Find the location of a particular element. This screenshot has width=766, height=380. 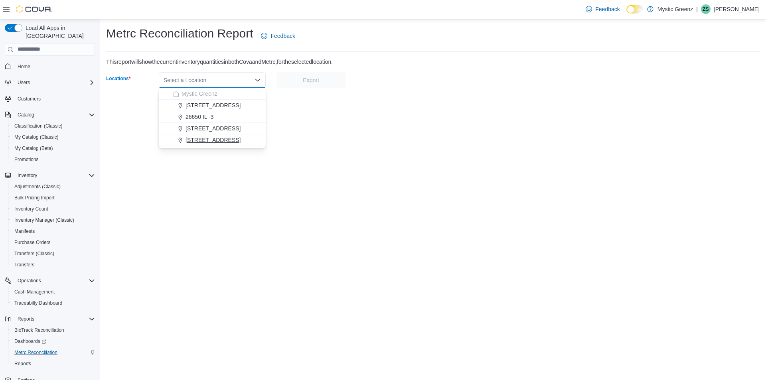

a: Bulk Pricing Import is located at coordinates (34, 198).